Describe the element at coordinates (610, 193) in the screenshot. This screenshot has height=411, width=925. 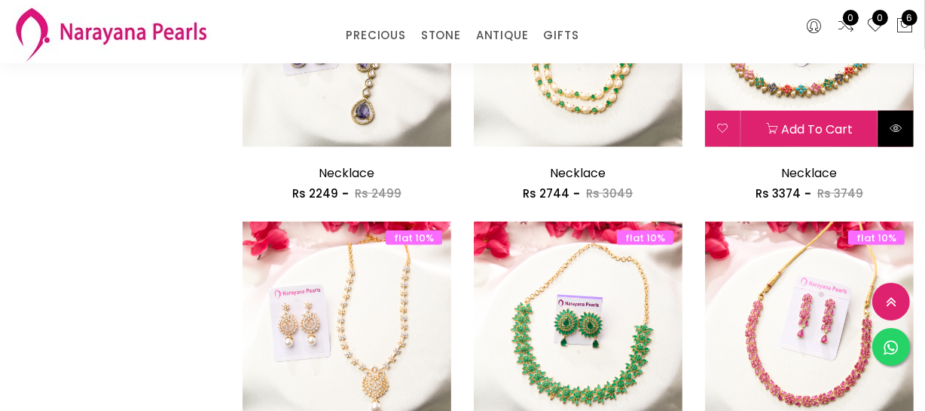
I see `span: Rs 3049` at that location.